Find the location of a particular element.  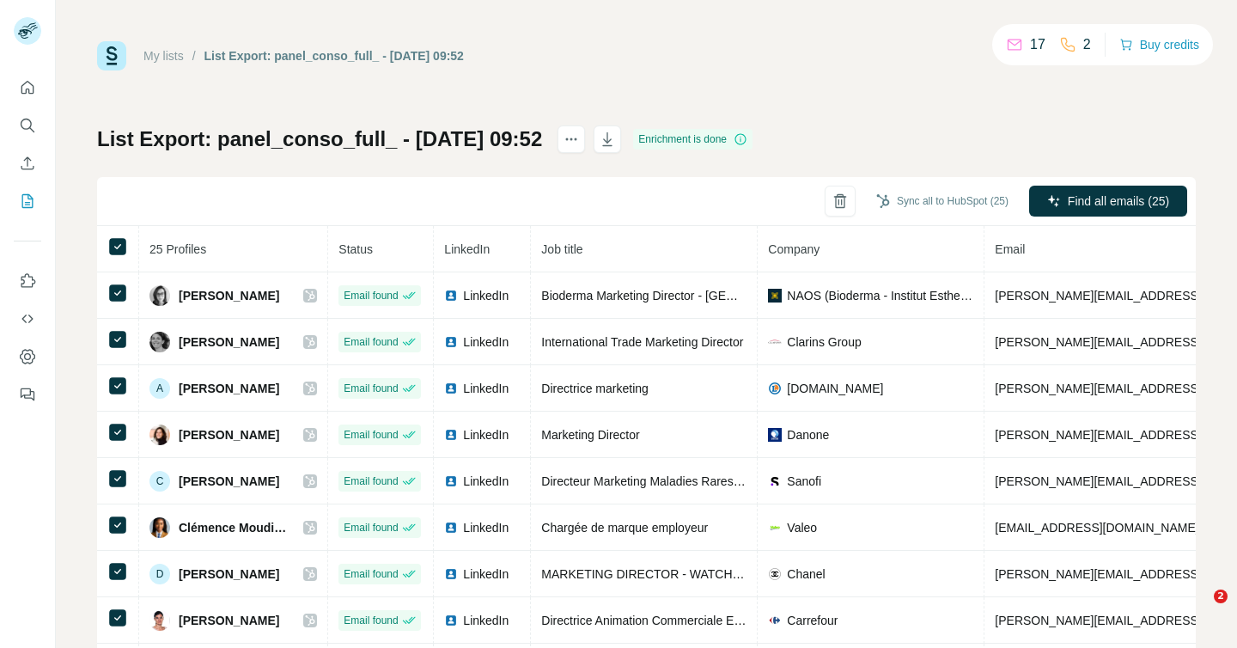

button: Buy credits is located at coordinates (1159, 45).